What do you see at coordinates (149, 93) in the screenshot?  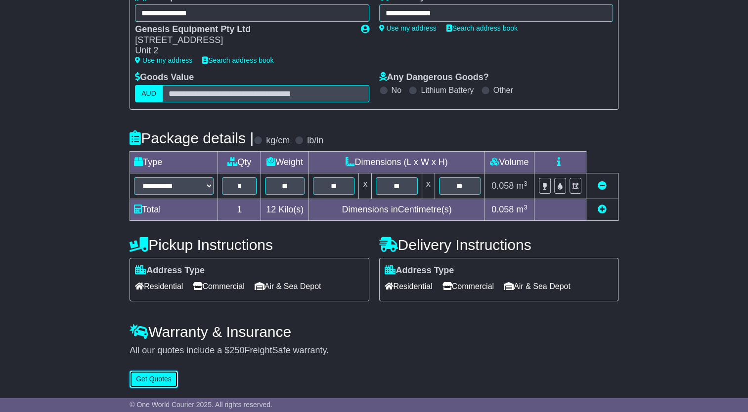 I see `label: AUD` at bounding box center [149, 93].